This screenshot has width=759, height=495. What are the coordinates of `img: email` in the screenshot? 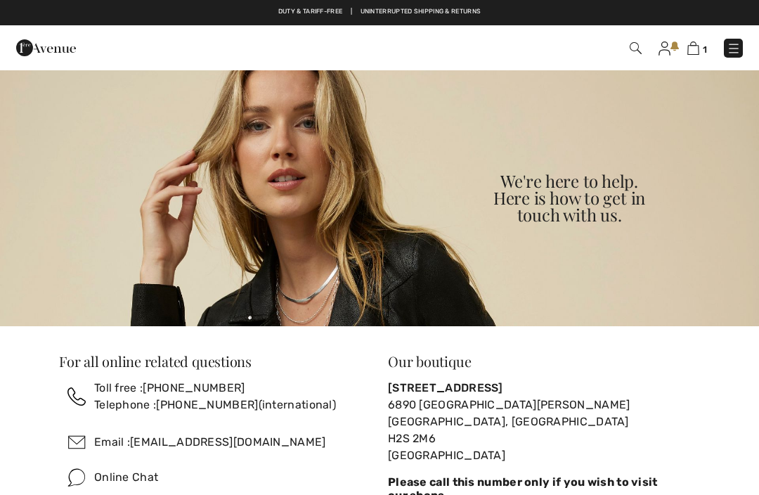 It's located at (77, 442).